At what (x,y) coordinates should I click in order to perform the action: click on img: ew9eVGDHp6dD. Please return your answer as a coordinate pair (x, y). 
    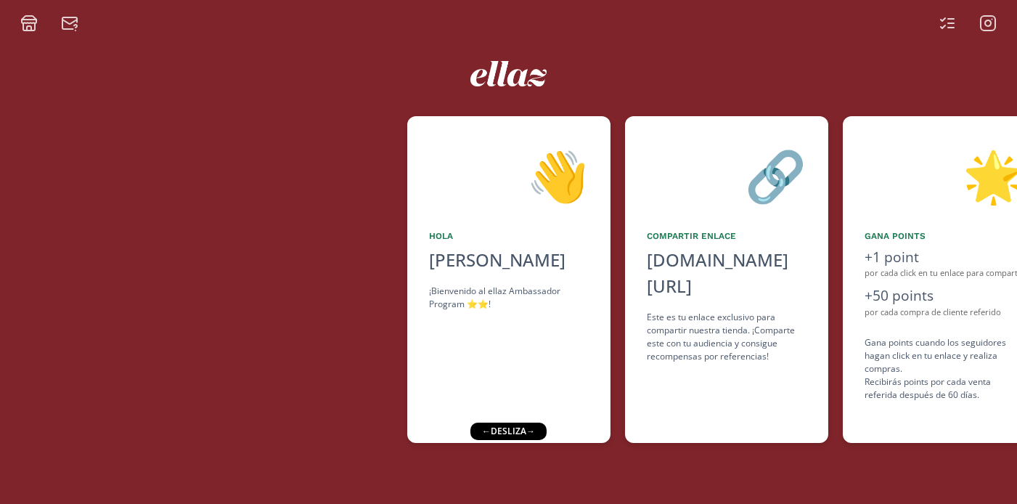
    Looking at the image, I should click on (508, 73).